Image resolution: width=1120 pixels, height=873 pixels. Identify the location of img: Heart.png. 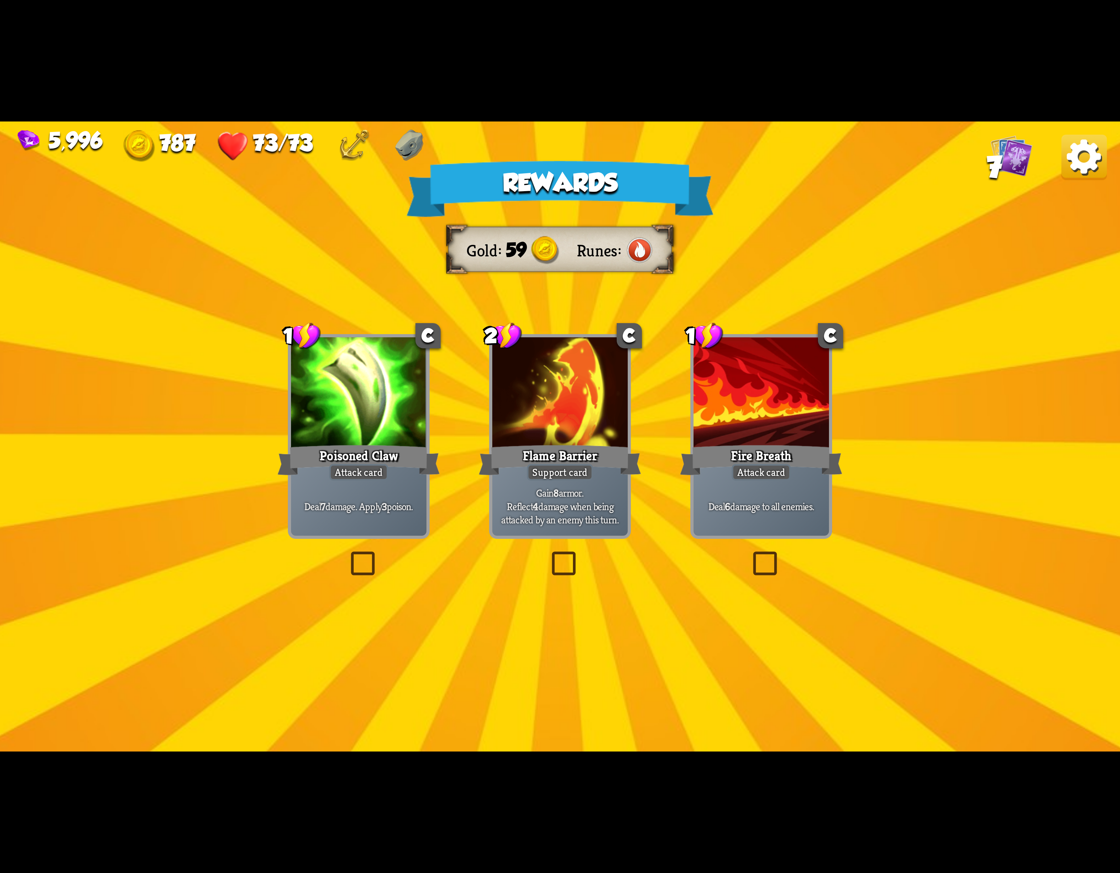
(233, 146).